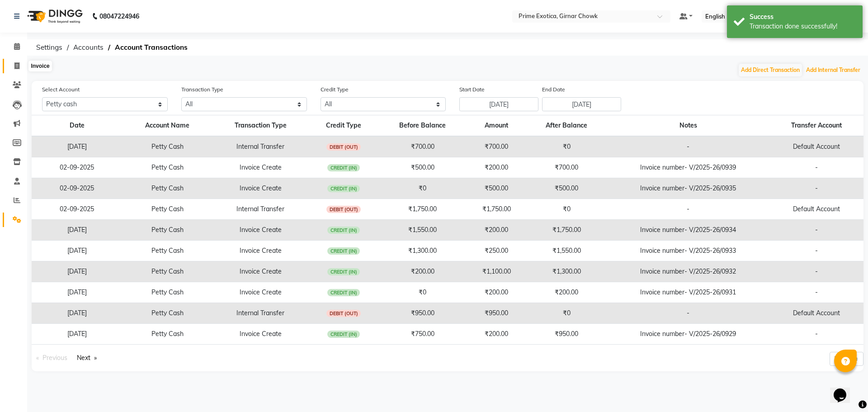 The image size is (868, 412). I want to click on span: Settings, so click(49, 47).